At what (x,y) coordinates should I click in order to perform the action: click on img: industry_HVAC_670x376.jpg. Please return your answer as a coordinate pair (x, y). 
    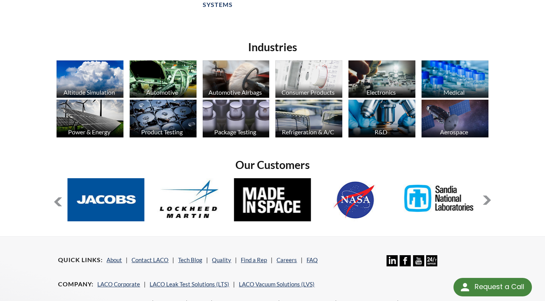
    Looking at the image, I should click on (309, 118).